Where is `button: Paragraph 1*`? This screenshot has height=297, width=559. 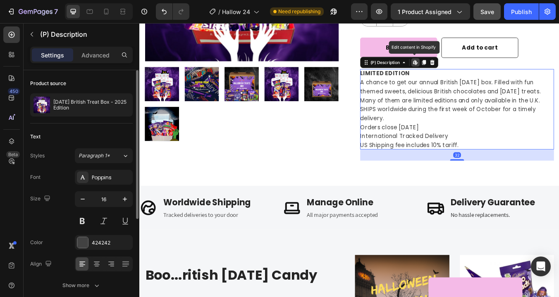
button: Paragraph 1* is located at coordinates (104, 156).